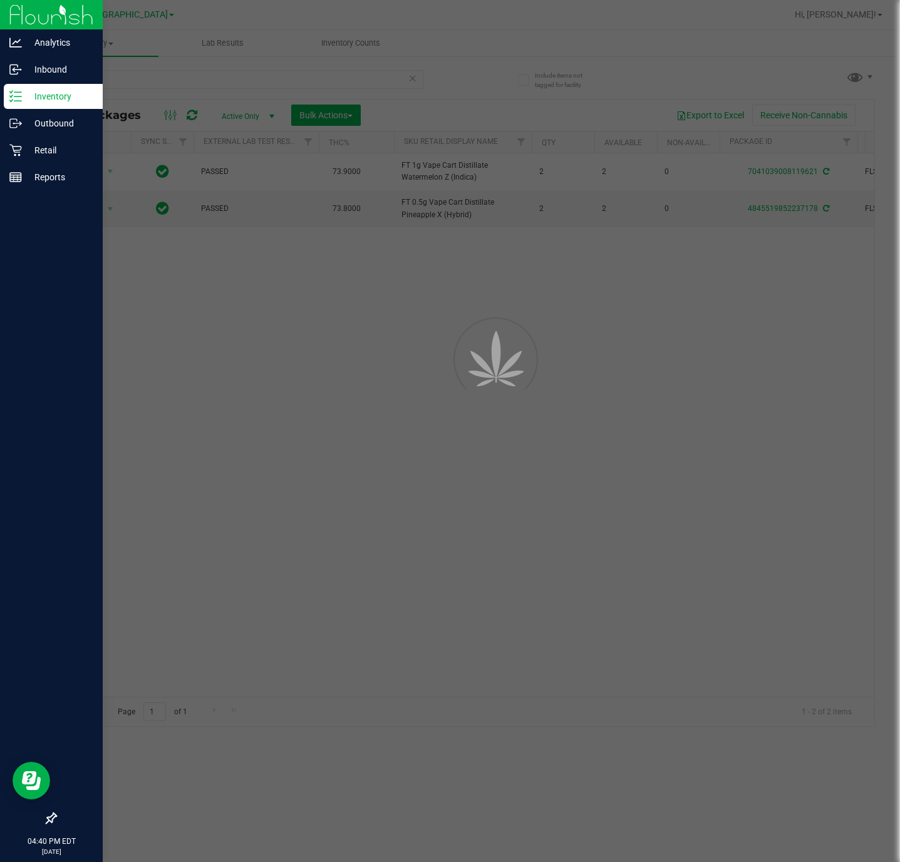  Describe the element at coordinates (16, 150) in the screenshot. I see `inline-svg: Retail` at that location.